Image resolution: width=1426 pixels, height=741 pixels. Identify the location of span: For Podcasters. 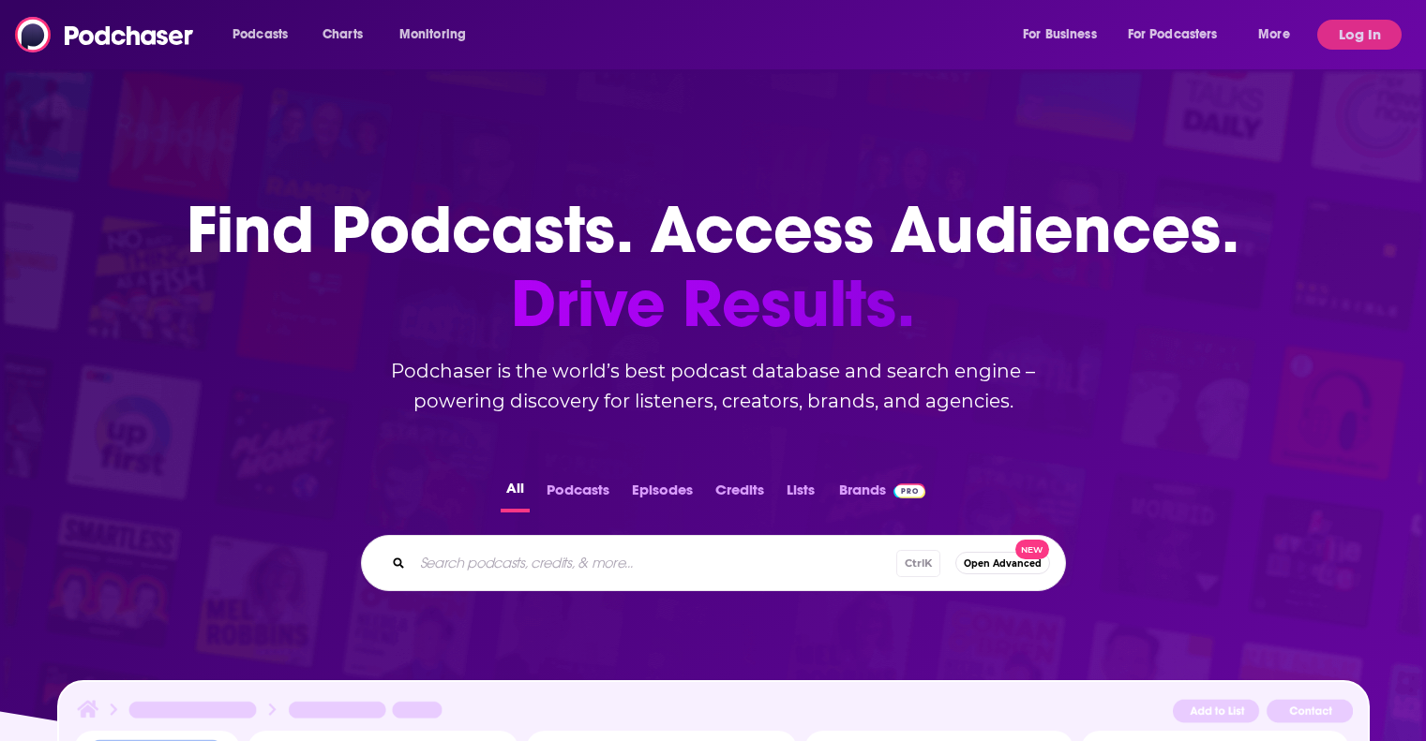
(1172, 35).